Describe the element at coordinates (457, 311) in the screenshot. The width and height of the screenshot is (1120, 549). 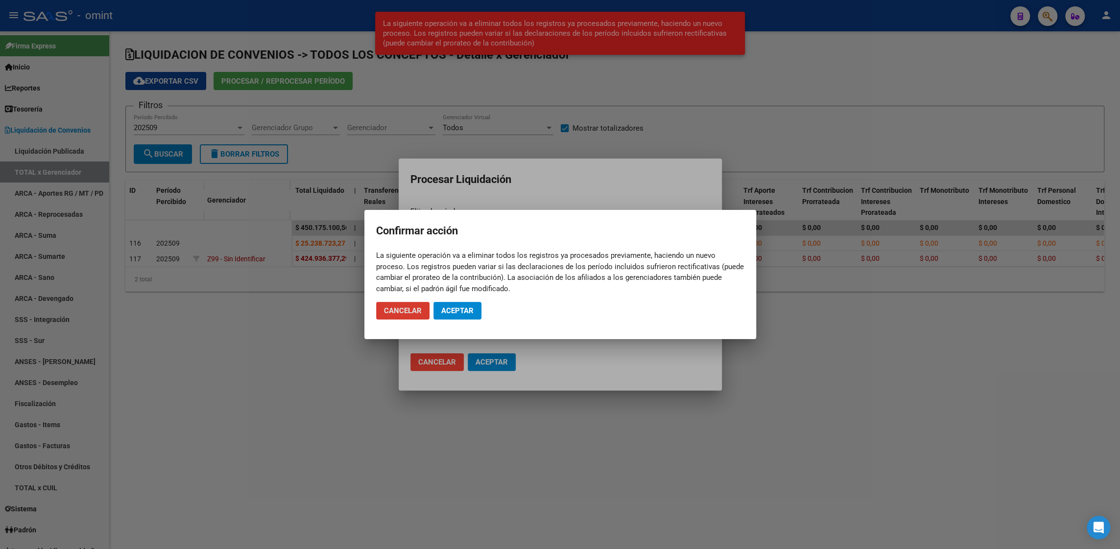
I see `span: Aceptar` at that location.